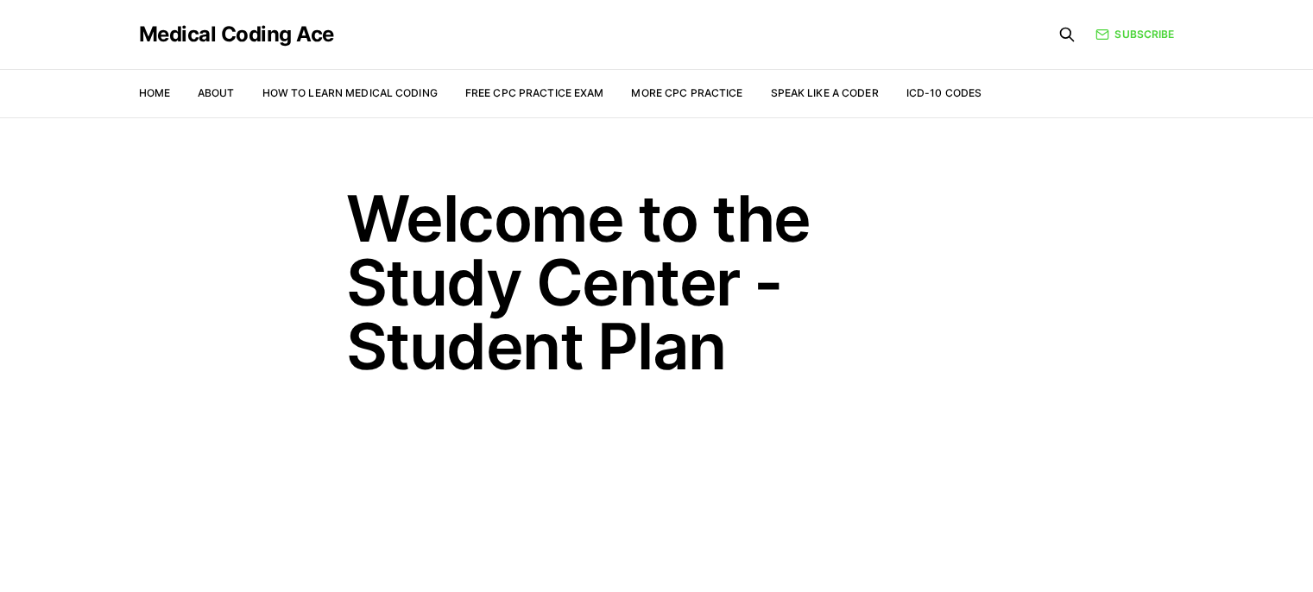 This screenshot has width=1313, height=592. Describe the element at coordinates (350, 92) in the screenshot. I see `a: How to Learn Medical Coding` at that location.